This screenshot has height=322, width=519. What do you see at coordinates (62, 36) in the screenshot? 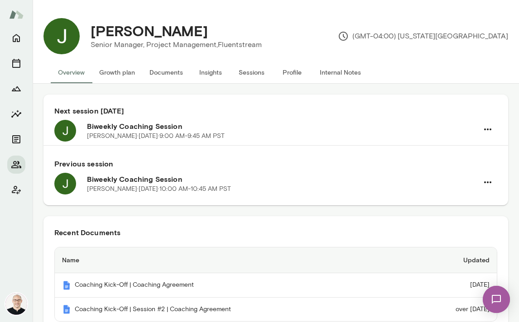
I see `img: Justin Freimann` at bounding box center [62, 36].